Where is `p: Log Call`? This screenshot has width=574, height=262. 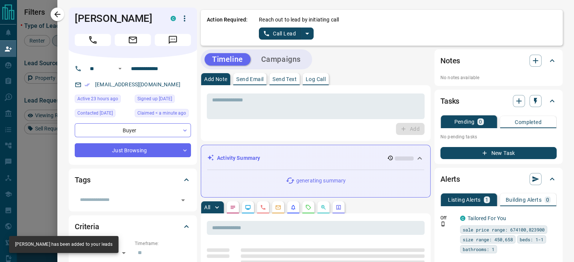
p: Log Call is located at coordinates (316, 79).